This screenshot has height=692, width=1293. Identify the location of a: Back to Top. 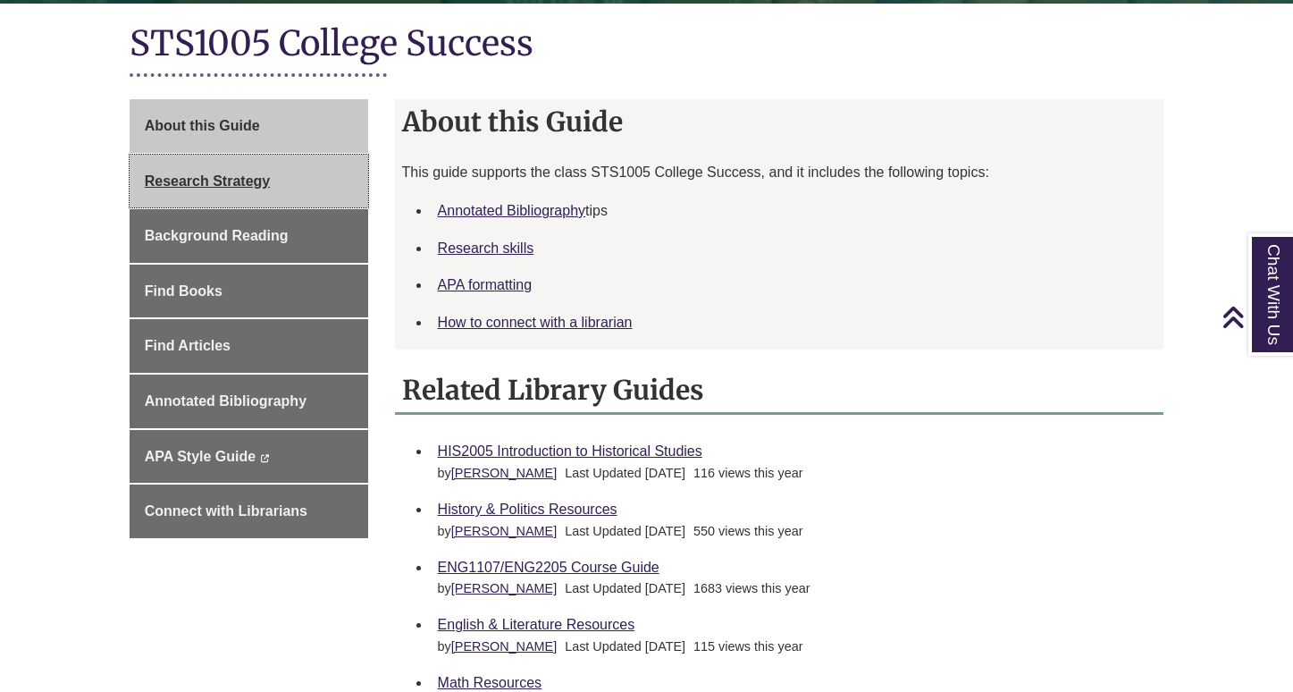
(1255, 316).